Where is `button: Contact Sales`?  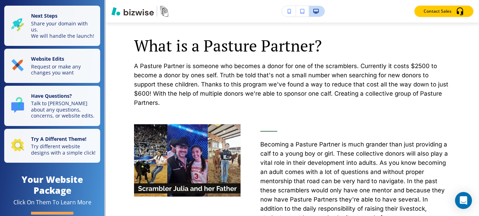 button: Contact Sales is located at coordinates (444, 11).